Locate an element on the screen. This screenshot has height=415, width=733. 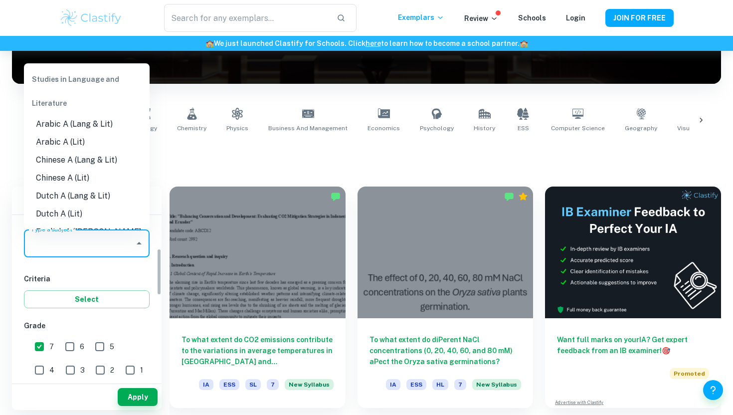
h6: Criteria is located at coordinates (87, 279).